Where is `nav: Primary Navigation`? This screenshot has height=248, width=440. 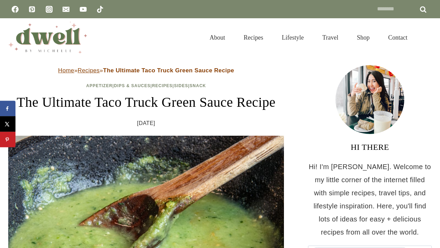 nav: Primary Navigation is located at coordinates (308, 37).